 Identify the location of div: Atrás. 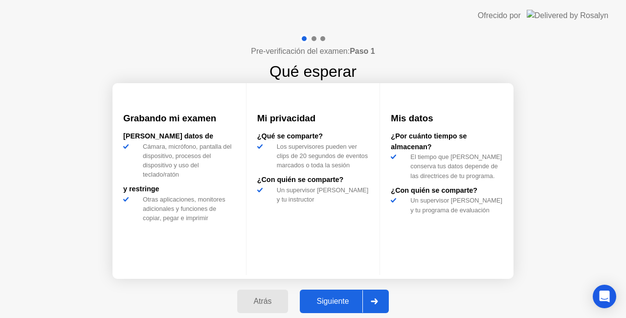
(263, 301).